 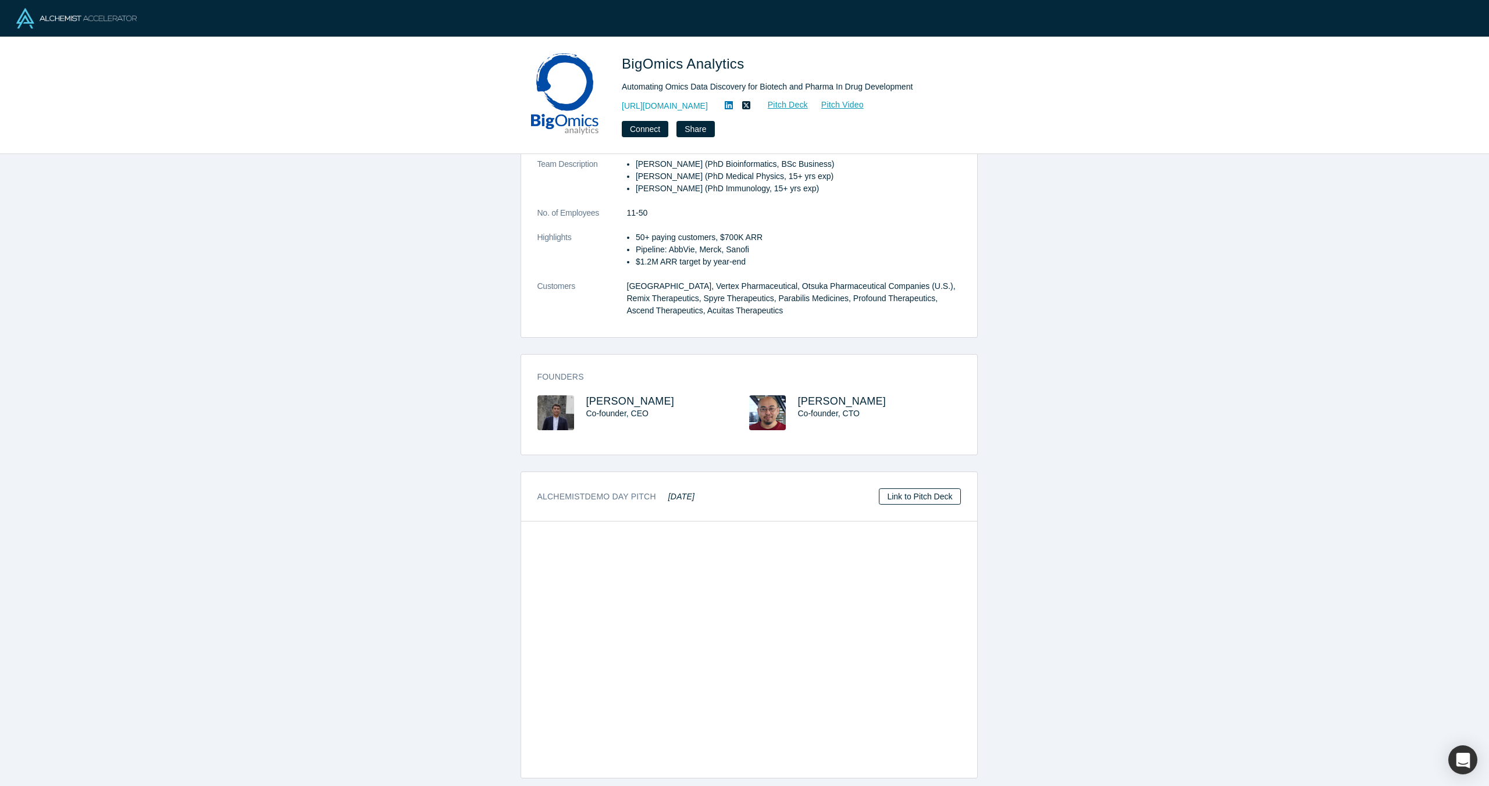 What do you see at coordinates (645, 129) in the screenshot?
I see `button: Connect` at bounding box center [645, 129].